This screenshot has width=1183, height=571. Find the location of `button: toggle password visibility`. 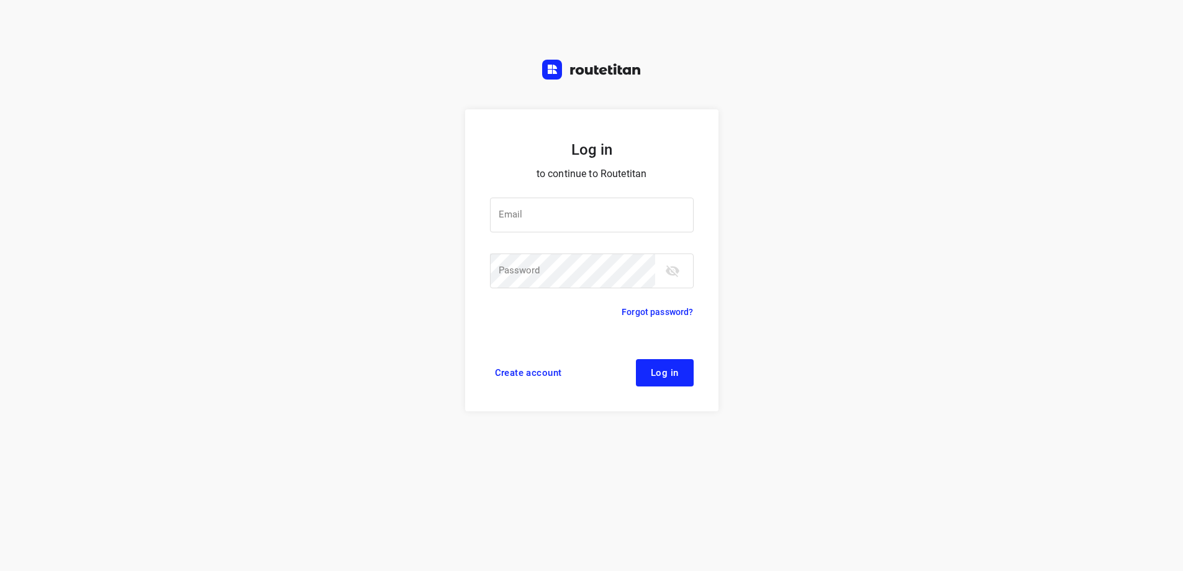

button: toggle password visibility is located at coordinates (672, 271).